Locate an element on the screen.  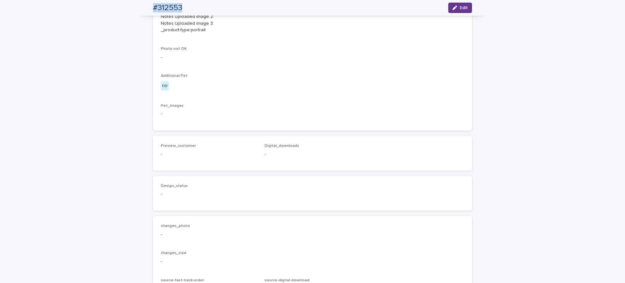
span: Edit is located at coordinates (463, 8).